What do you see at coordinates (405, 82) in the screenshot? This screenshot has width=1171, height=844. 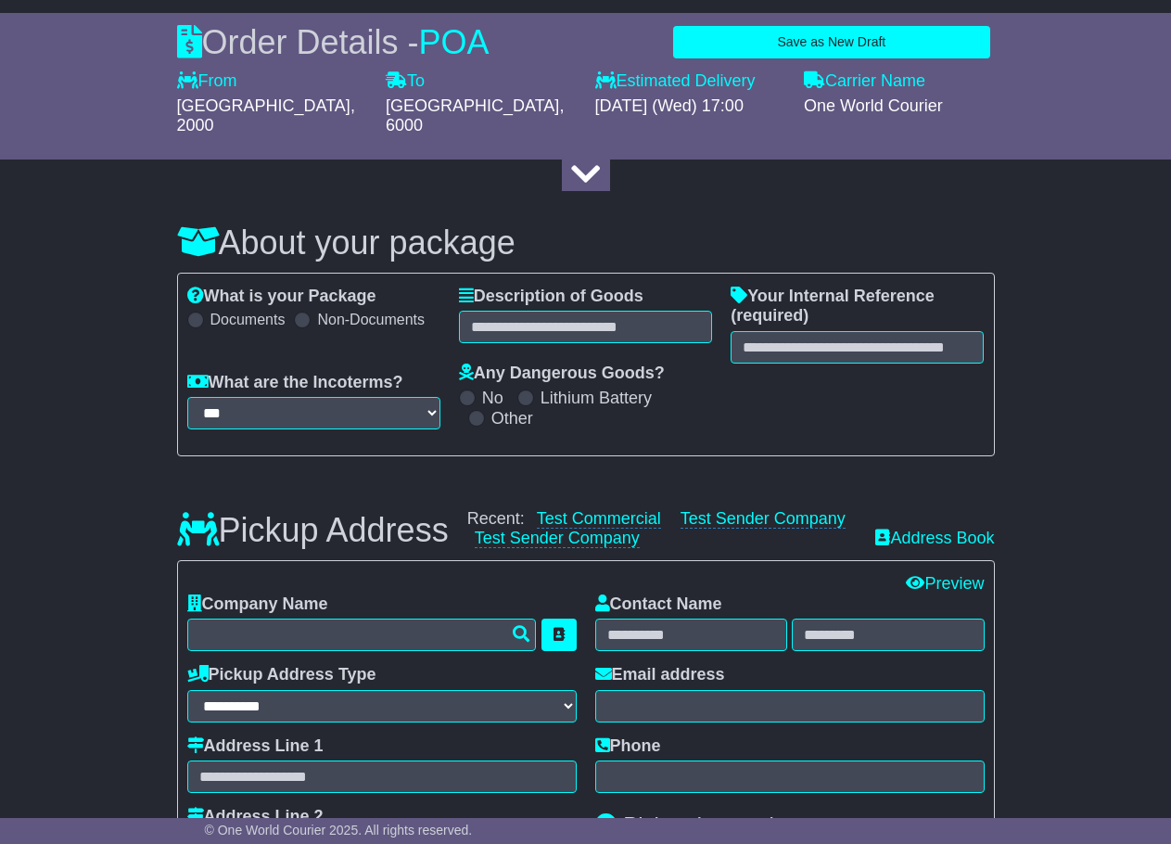 I see `label: To` at bounding box center [405, 82].